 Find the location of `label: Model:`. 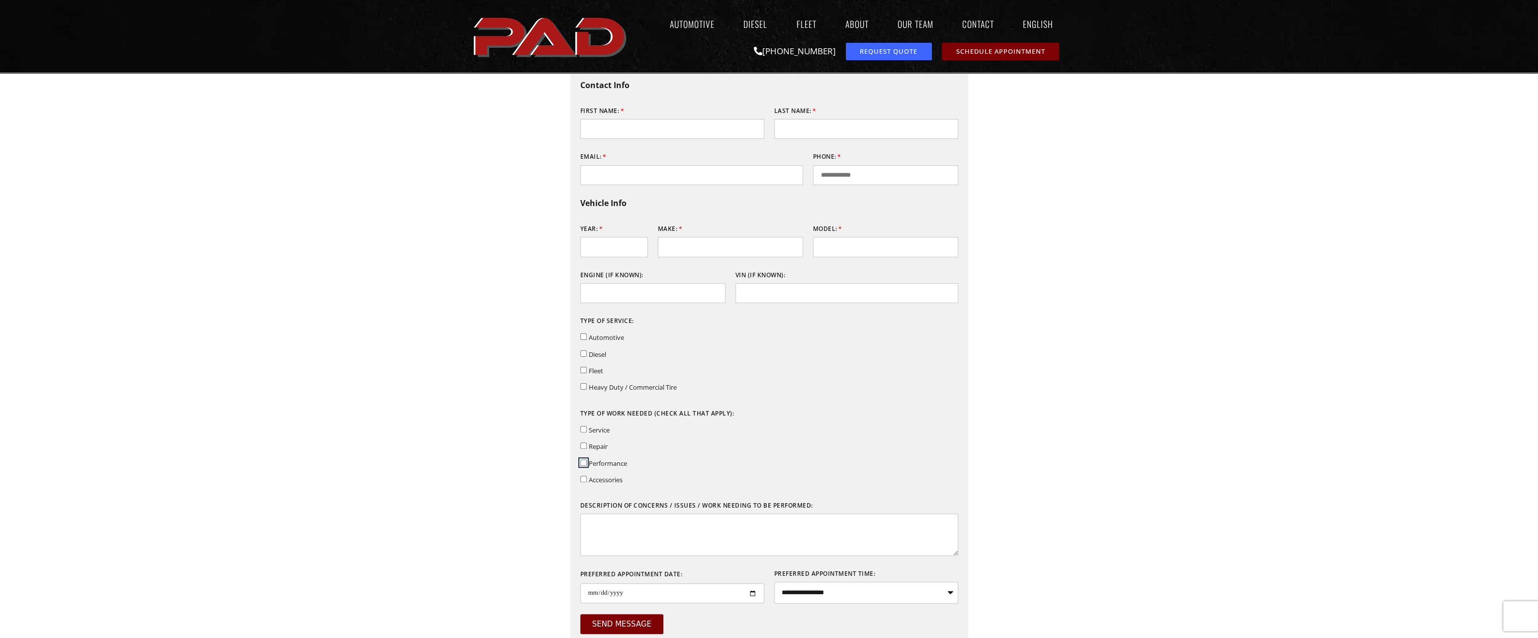

label: Model: is located at coordinates (828, 229).